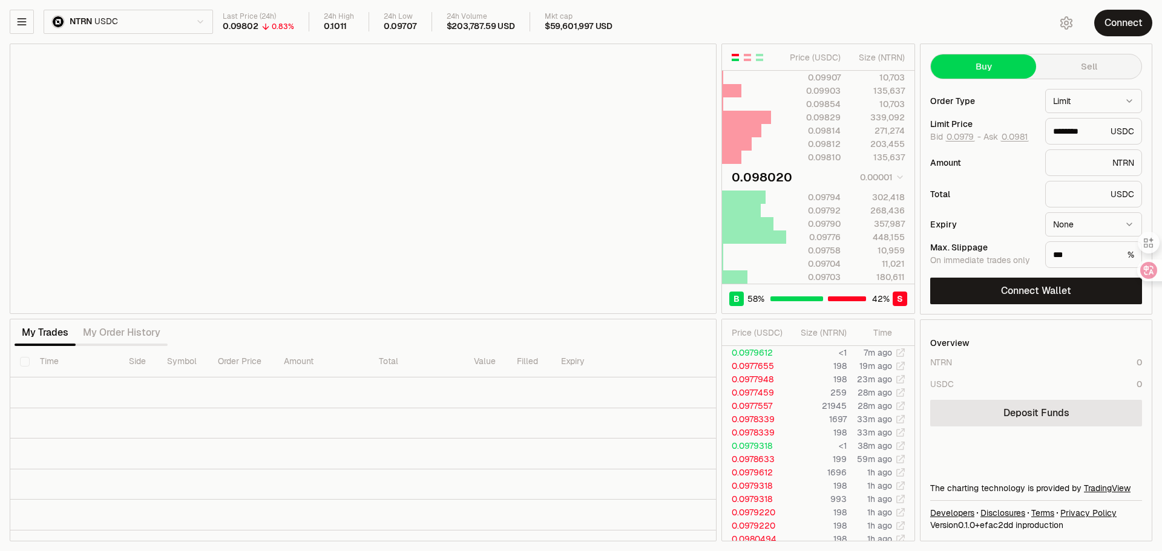  Describe the element at coordinates (1036, 413) in the screenshot. I see `a: Deposit Funds` at that location.